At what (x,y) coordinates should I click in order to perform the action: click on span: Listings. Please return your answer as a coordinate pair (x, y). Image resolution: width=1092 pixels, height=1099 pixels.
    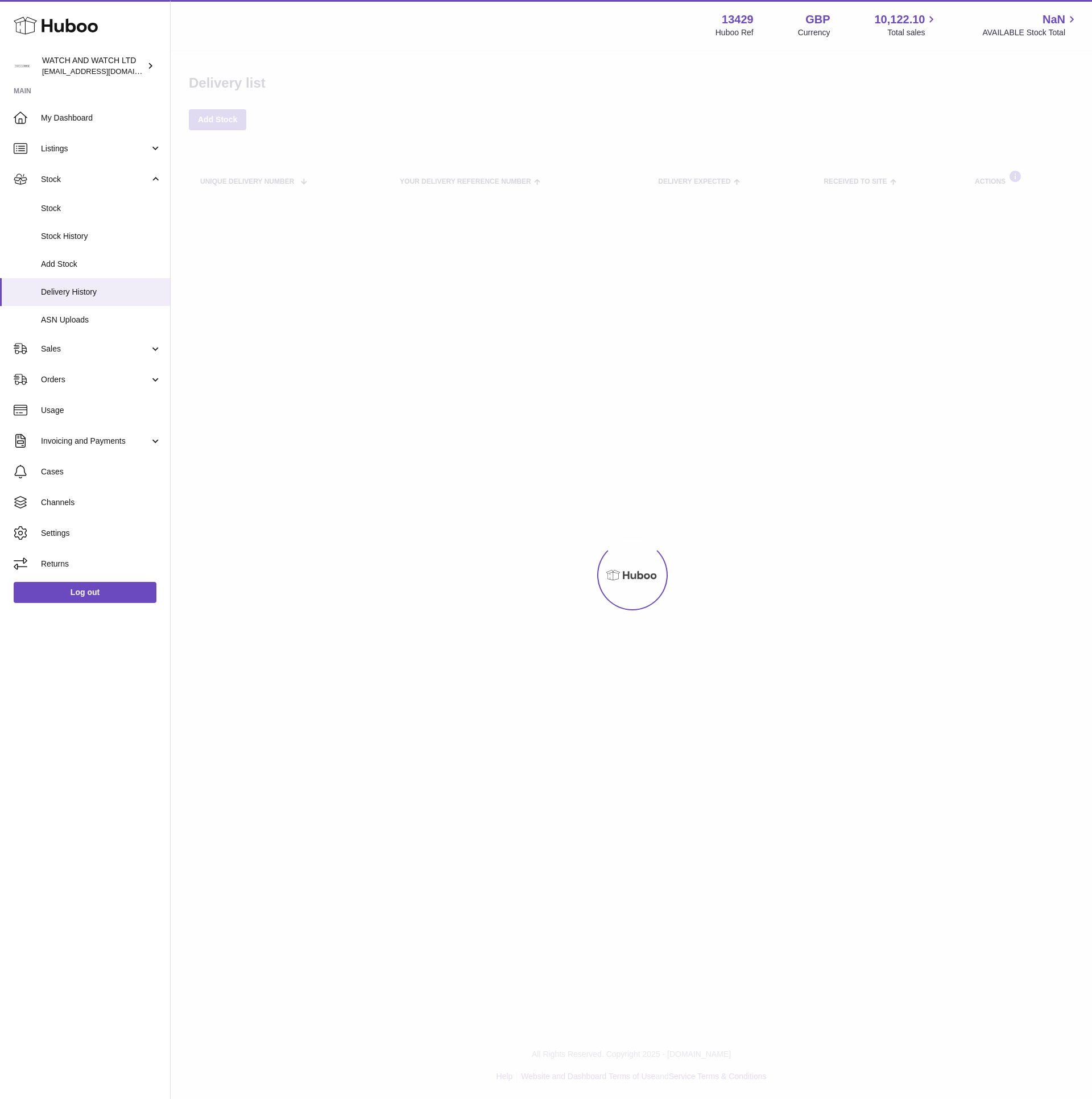
    Looking at the image, I should click on (95, 148).